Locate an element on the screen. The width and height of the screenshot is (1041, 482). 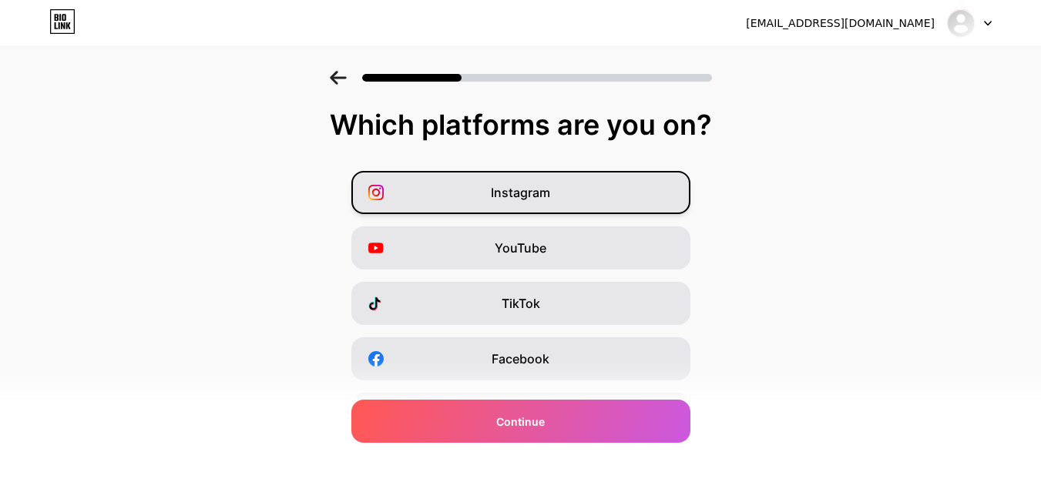
span: Buy Me a Coffee is located at coordinates (520, 470).